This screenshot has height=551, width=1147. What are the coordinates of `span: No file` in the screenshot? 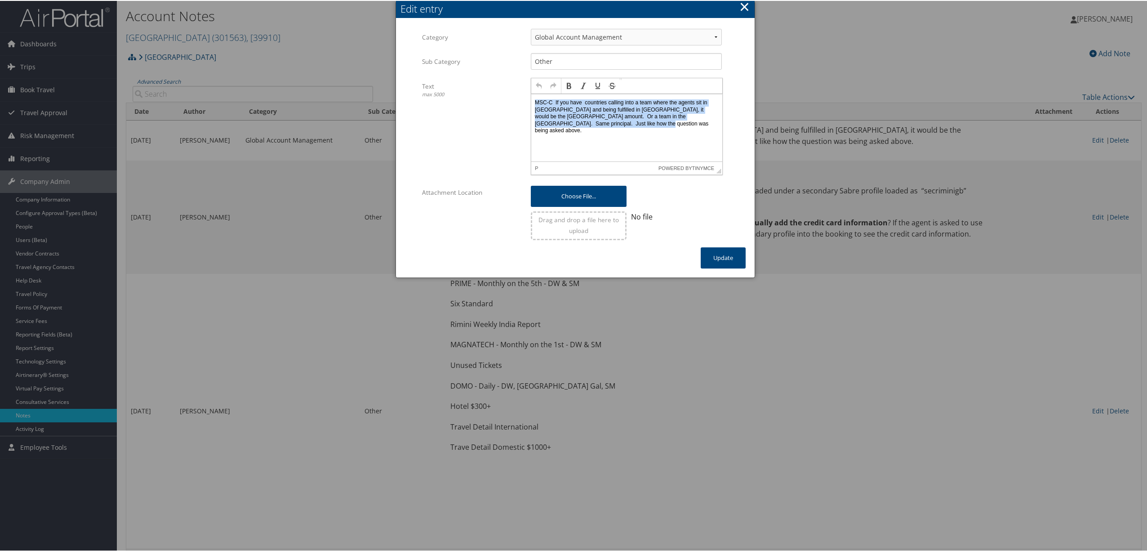 It's located at (642, 216).